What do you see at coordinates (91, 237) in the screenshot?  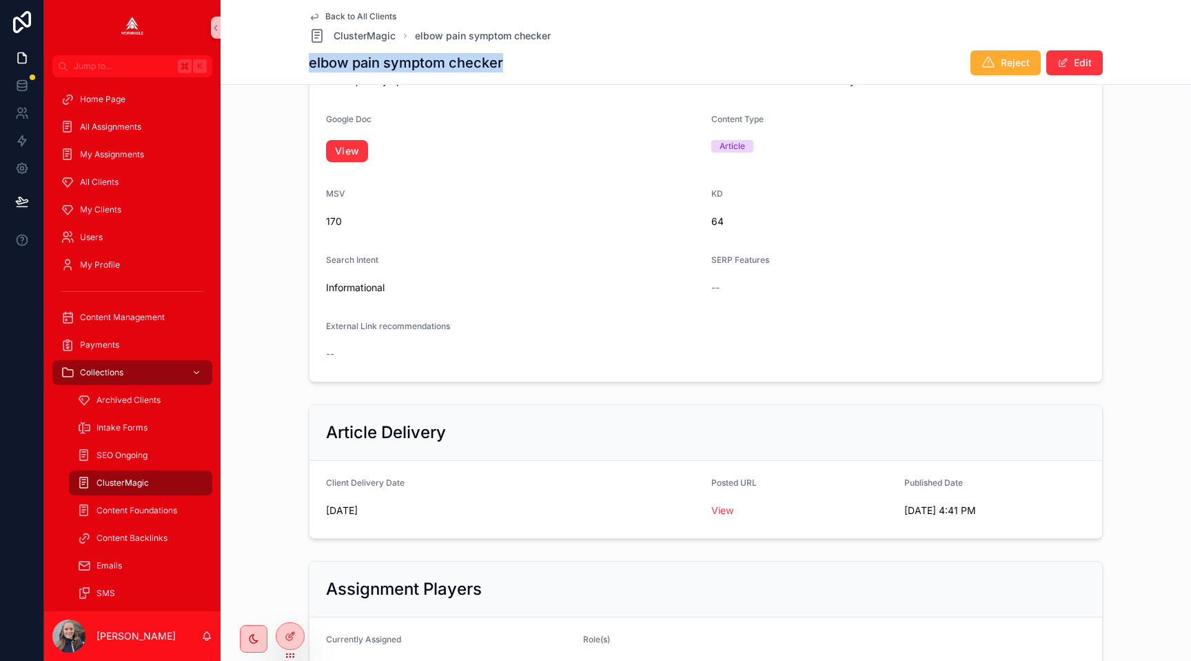 I see `span: Users` at bounding box center [91, 237].